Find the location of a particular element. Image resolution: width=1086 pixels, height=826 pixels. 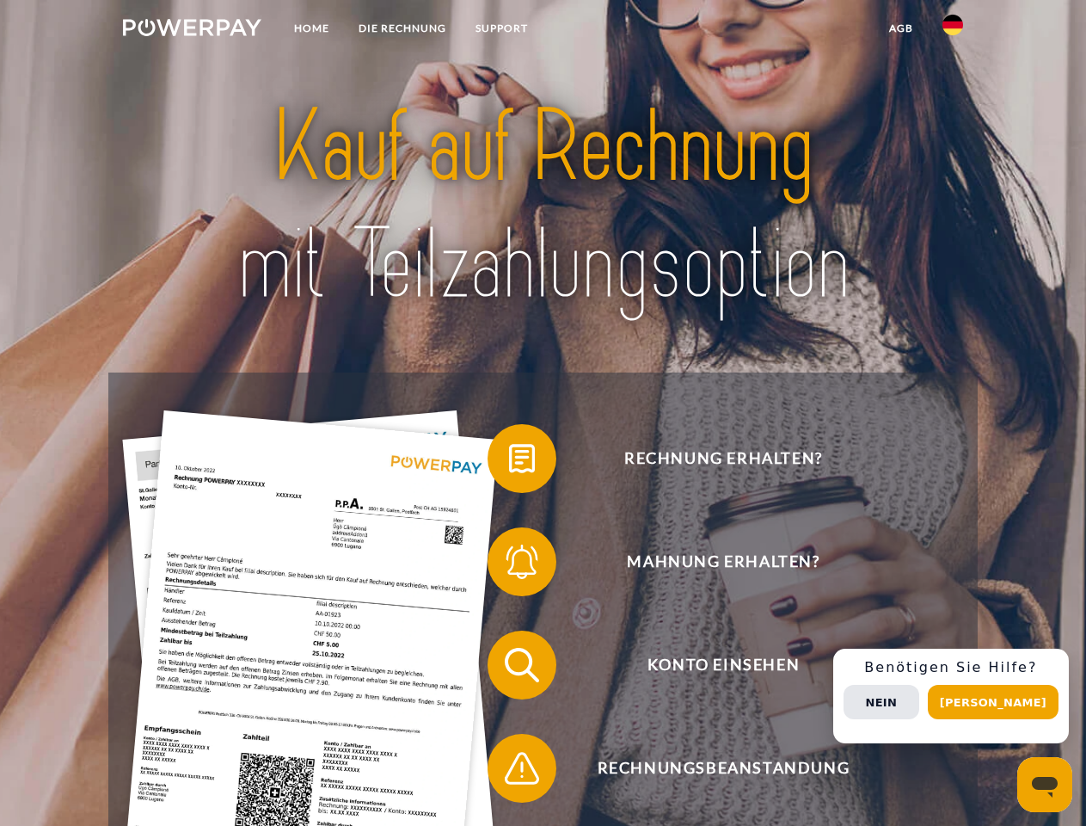

button: Rechnung erhalten? is located at coordinates (711, 458).